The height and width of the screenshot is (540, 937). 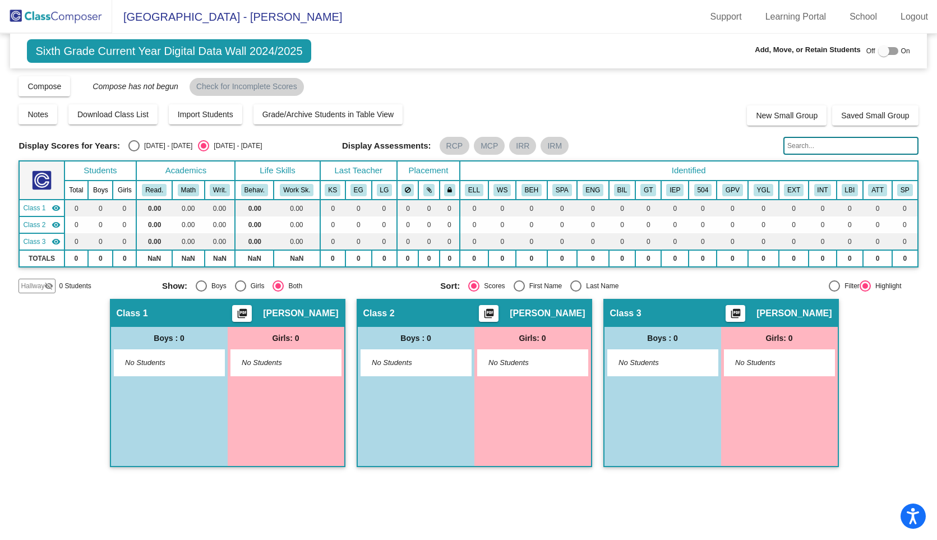 What do you see at coordinates (130, 86) in the screenshot?
I see `span: Compose has not begun` at bounding box center [130, 86].